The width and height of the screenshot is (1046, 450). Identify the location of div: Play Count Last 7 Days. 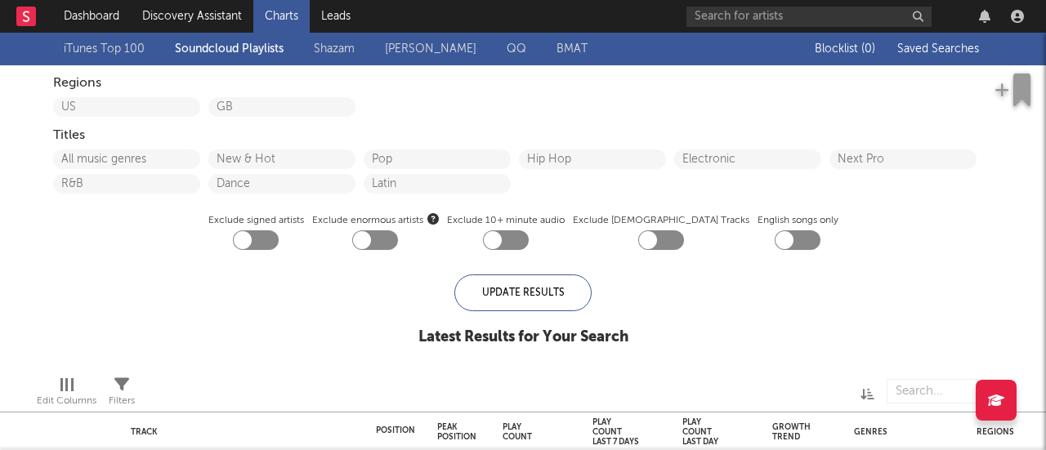
(617, 432).